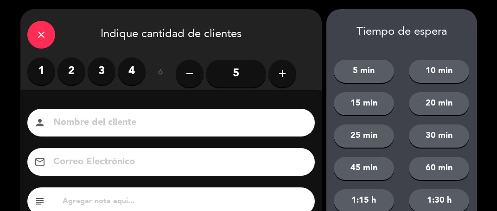  I want to click on label: 3, so click(102, 71).